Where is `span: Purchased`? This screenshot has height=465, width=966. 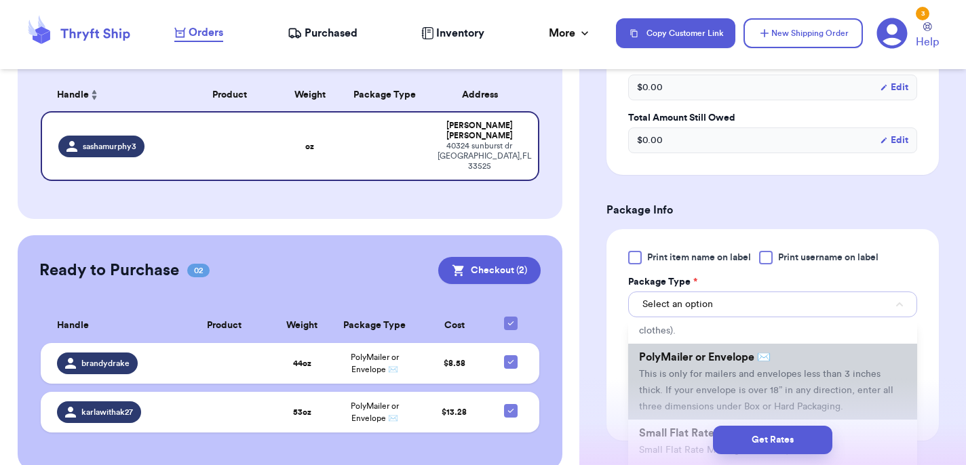
span: Purchased is located at coordinates (331, 33).